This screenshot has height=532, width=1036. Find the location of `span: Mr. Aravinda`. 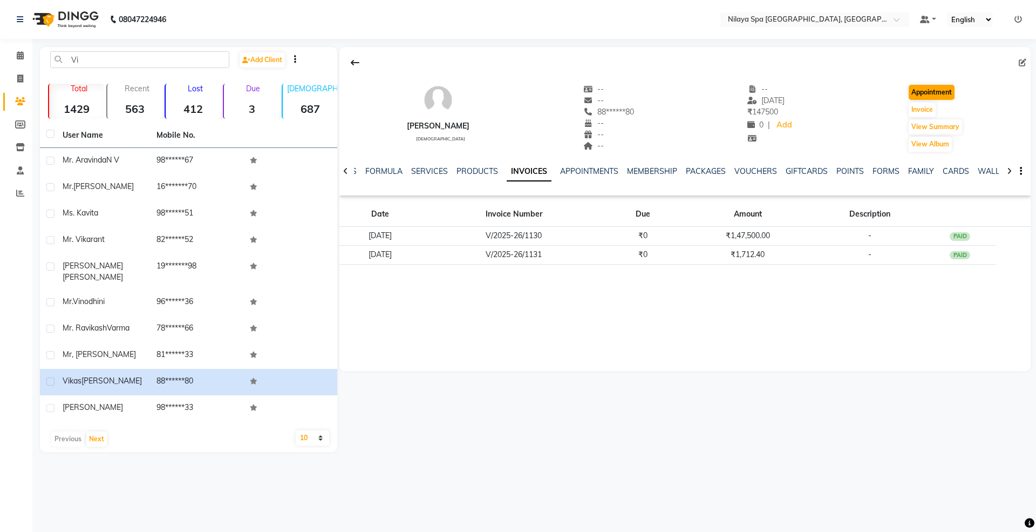

span: Mr. Aravinda is located at coordinates (84, 160).